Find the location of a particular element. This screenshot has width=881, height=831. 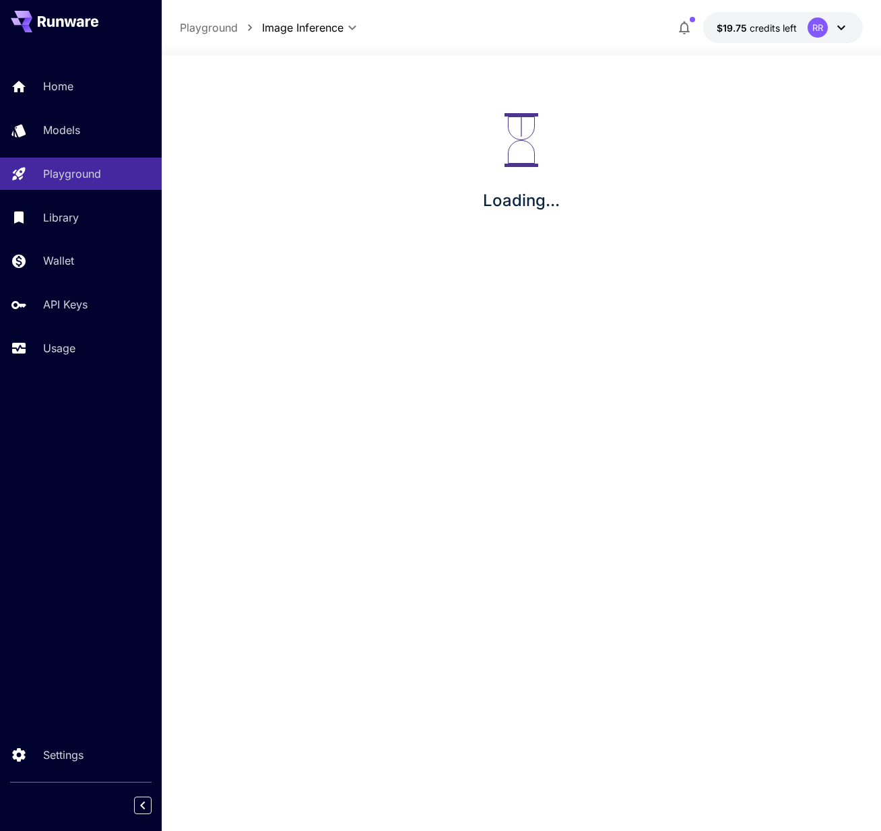

p: API Keys is located at coordinates (65, 305).